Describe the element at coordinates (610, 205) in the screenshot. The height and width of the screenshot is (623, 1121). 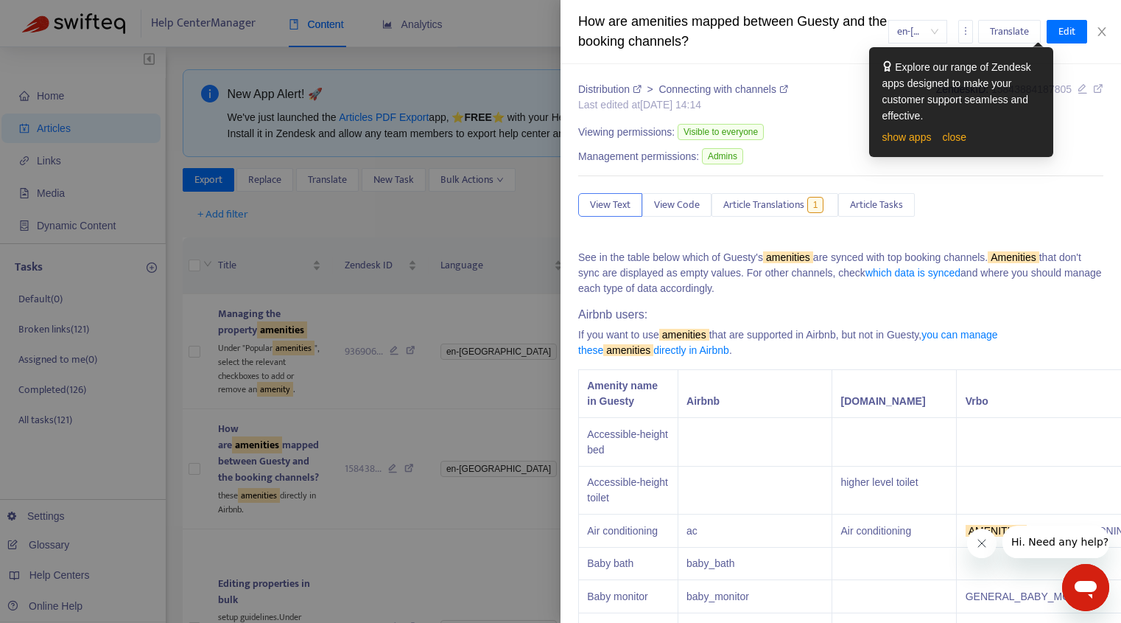
I see `span: View Text` at that location.